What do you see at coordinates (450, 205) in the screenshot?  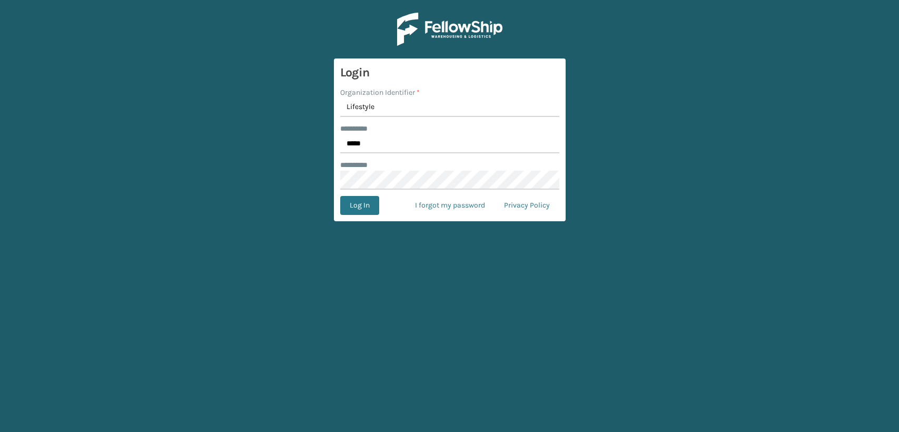 I see `a: I forgot my password` at bounding box center [450, 205].